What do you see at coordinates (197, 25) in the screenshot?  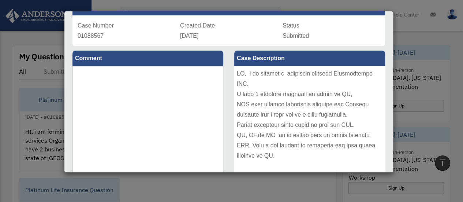 I see `span: Created Date` at bounding box center [197, 25].